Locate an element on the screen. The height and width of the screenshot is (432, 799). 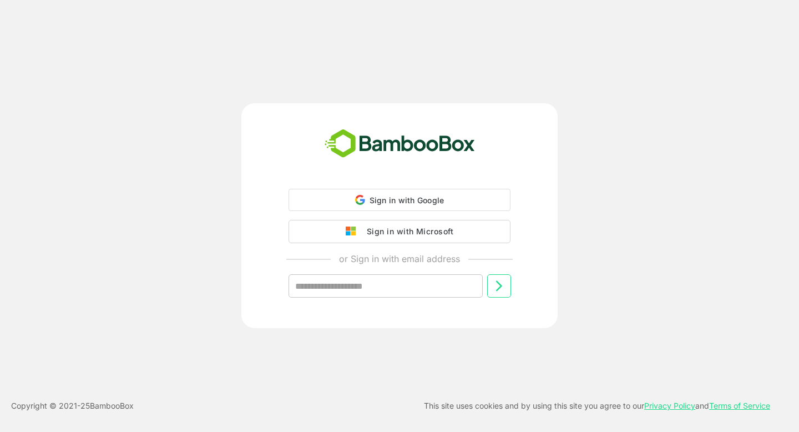
button: Sign in with Microsoft is located at coordinates (399, 231).